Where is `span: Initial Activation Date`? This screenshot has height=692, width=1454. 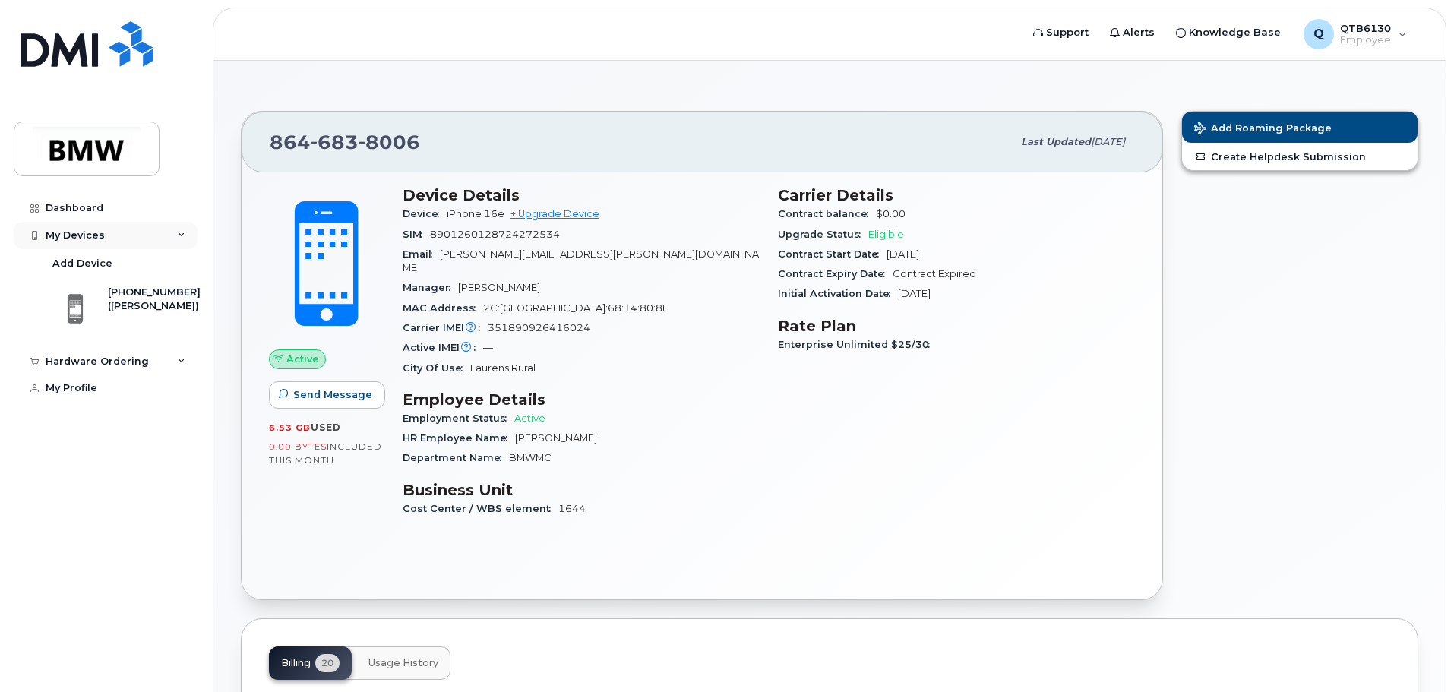 span: Initial Activation Date is located at coordinates (838, 293).